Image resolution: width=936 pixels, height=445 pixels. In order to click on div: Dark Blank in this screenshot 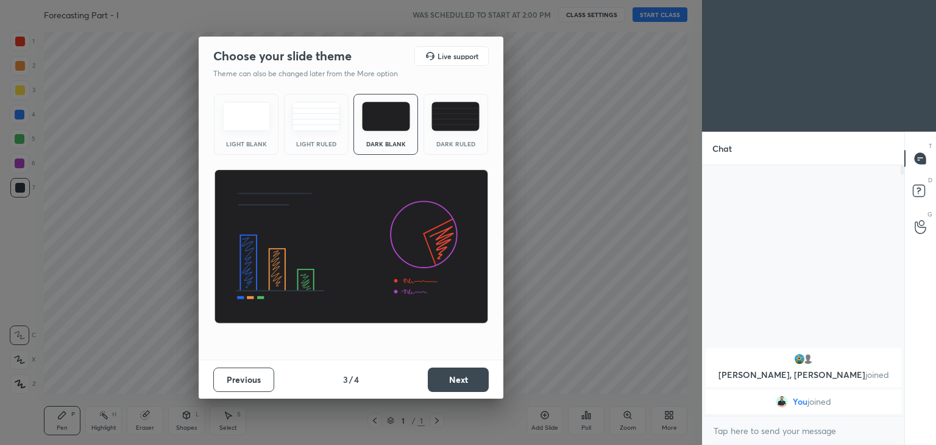, I will do `click(386, 144)`.